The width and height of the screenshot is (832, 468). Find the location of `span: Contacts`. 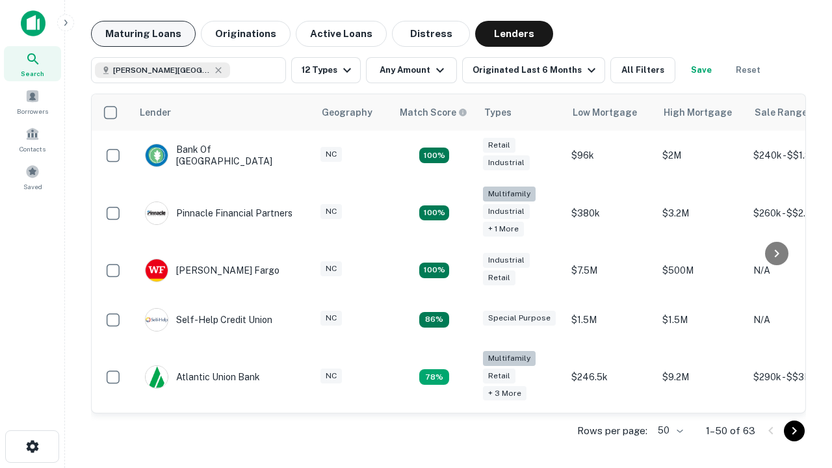

span: Contacts is located at coordinates (32, 149).